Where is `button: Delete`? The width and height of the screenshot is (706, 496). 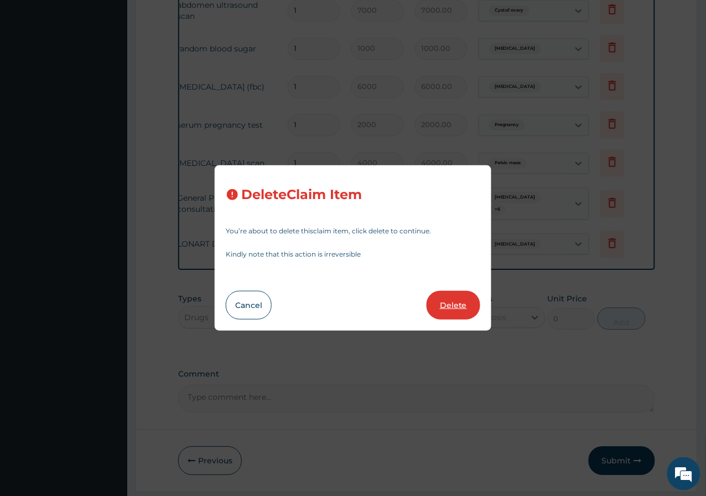
button: Delete is located at coordinates (453, 305).